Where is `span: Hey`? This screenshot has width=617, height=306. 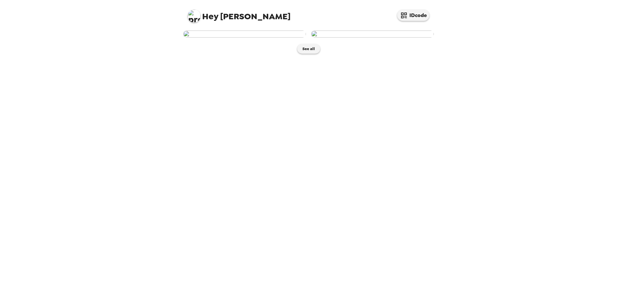 span: Hey is located at coordinates (210, 16).